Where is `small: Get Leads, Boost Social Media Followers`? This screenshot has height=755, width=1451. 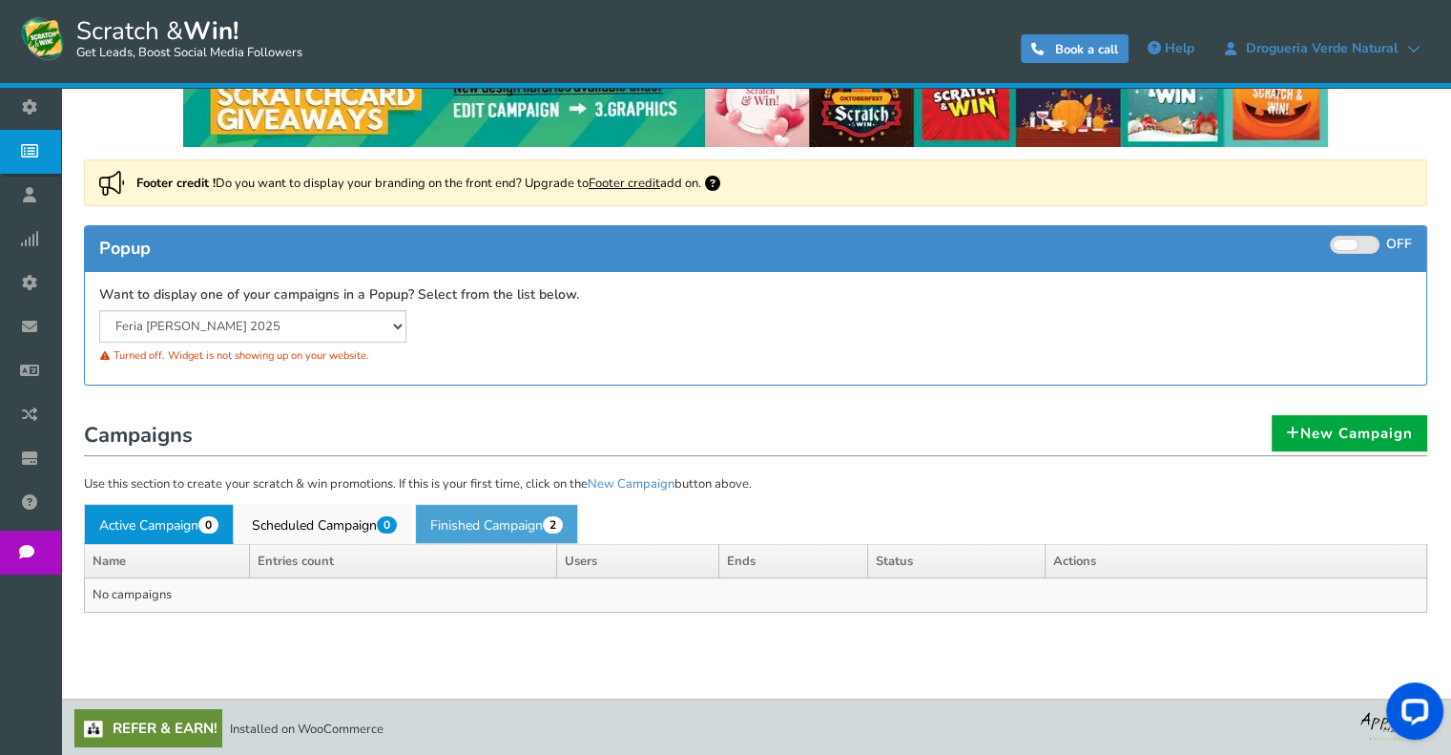
small: Get Leads, Boost Social Media Followers is located at coordinates (189, 53).